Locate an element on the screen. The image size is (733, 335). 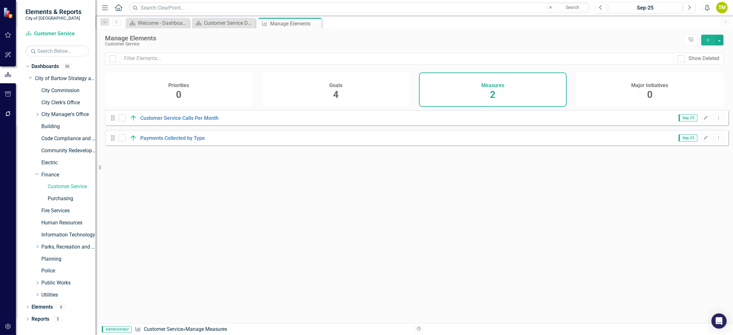
a: Fire Services is located at coordinates (68, 211).